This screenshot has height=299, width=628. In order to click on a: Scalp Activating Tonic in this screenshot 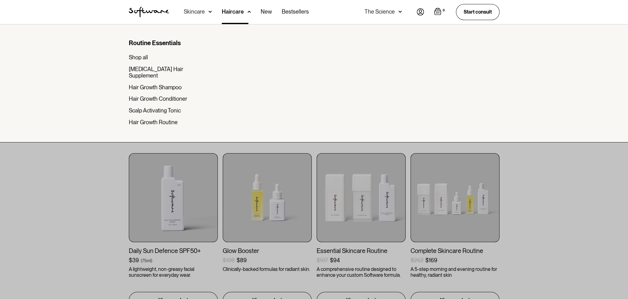, I will do `click(168, 111)`.